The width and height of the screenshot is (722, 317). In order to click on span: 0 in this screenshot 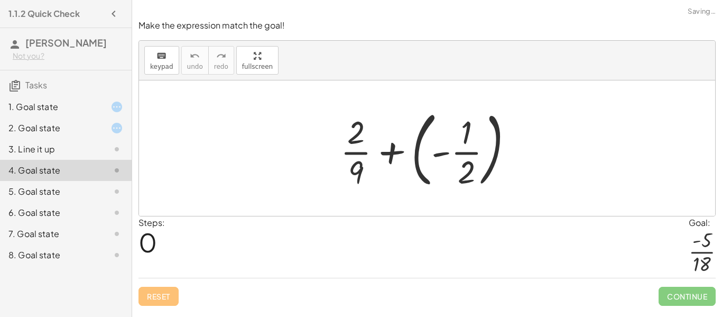, I will do `click(147, 242)`.